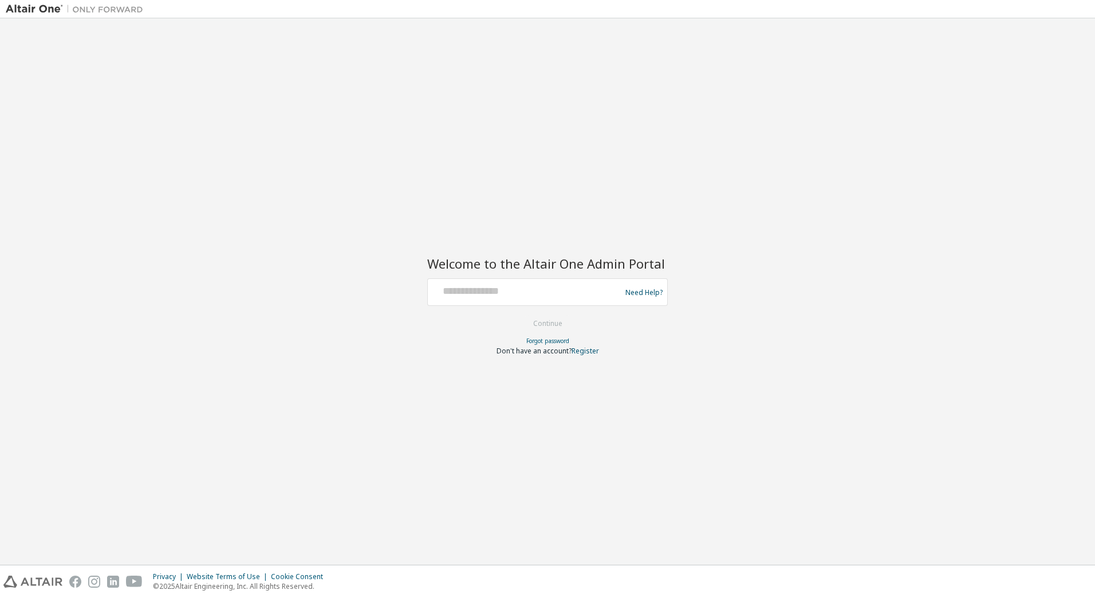 The width and height of the screenshot is (1095, 598). I want to click on p: © 2025 Altair Engineering, Inc. All Rights Reserved., so click(241, 586).